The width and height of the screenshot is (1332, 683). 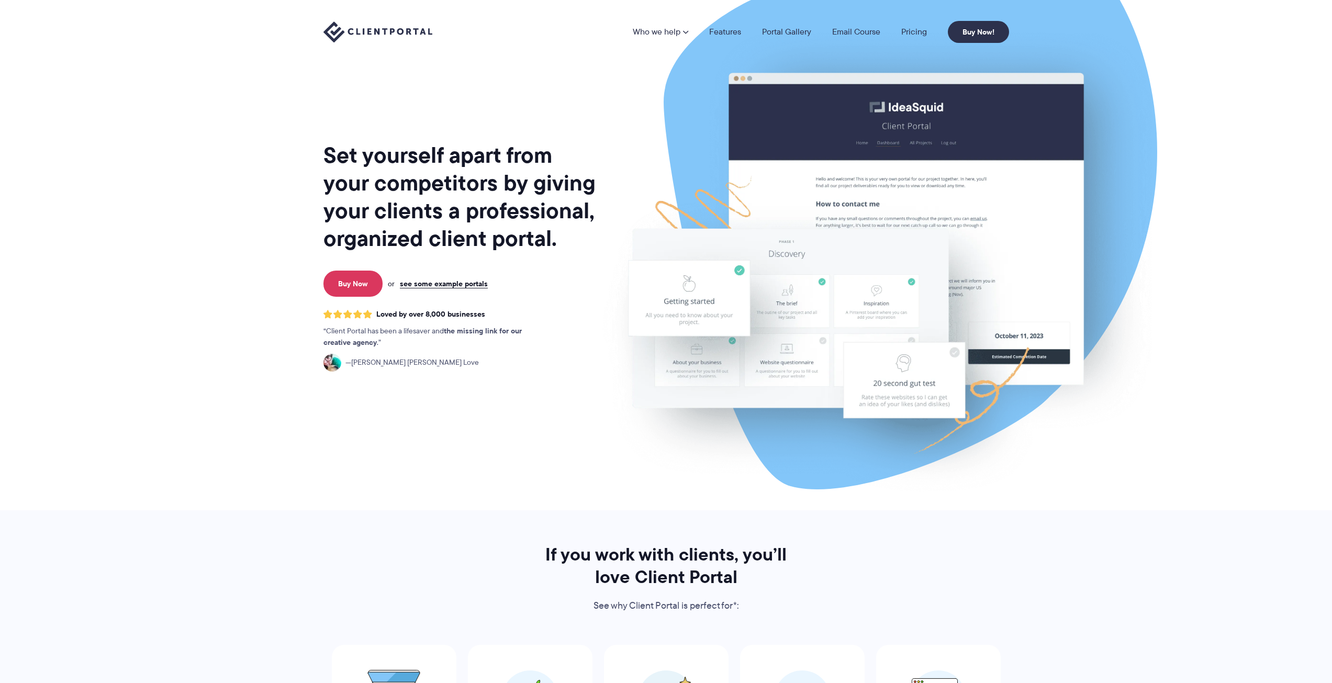 I want to click on a: Portal Gallery, so click(x=787, y=32).